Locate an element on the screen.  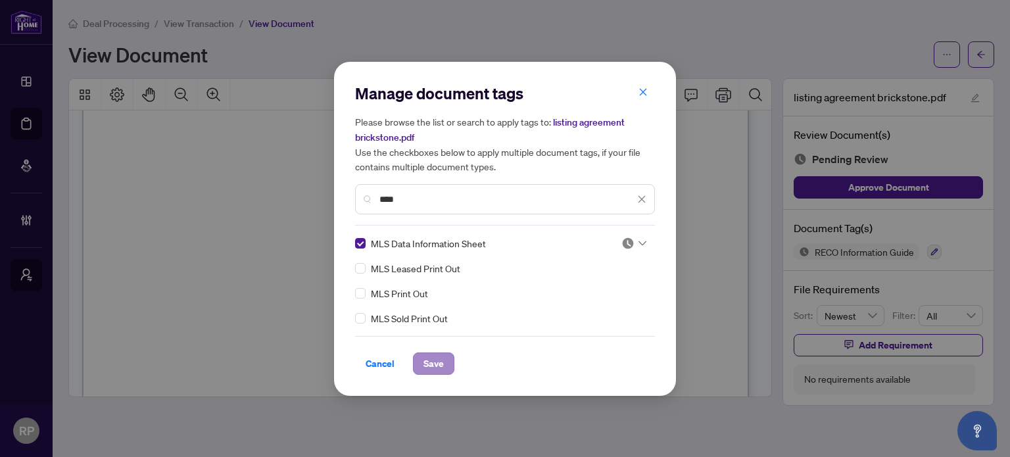
span: Pending Review is located at coordinates (634, 243).